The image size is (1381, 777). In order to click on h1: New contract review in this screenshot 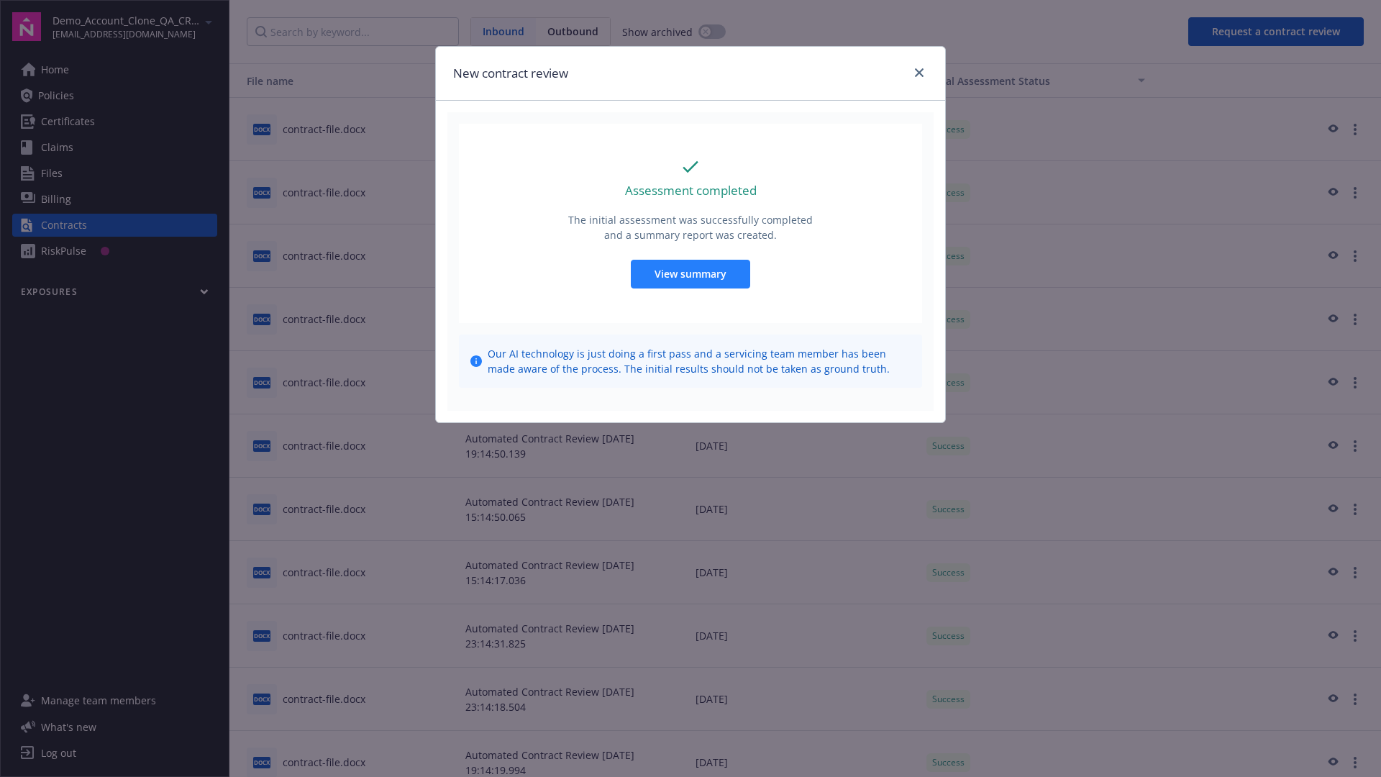, I will do `click(511, 73)`.